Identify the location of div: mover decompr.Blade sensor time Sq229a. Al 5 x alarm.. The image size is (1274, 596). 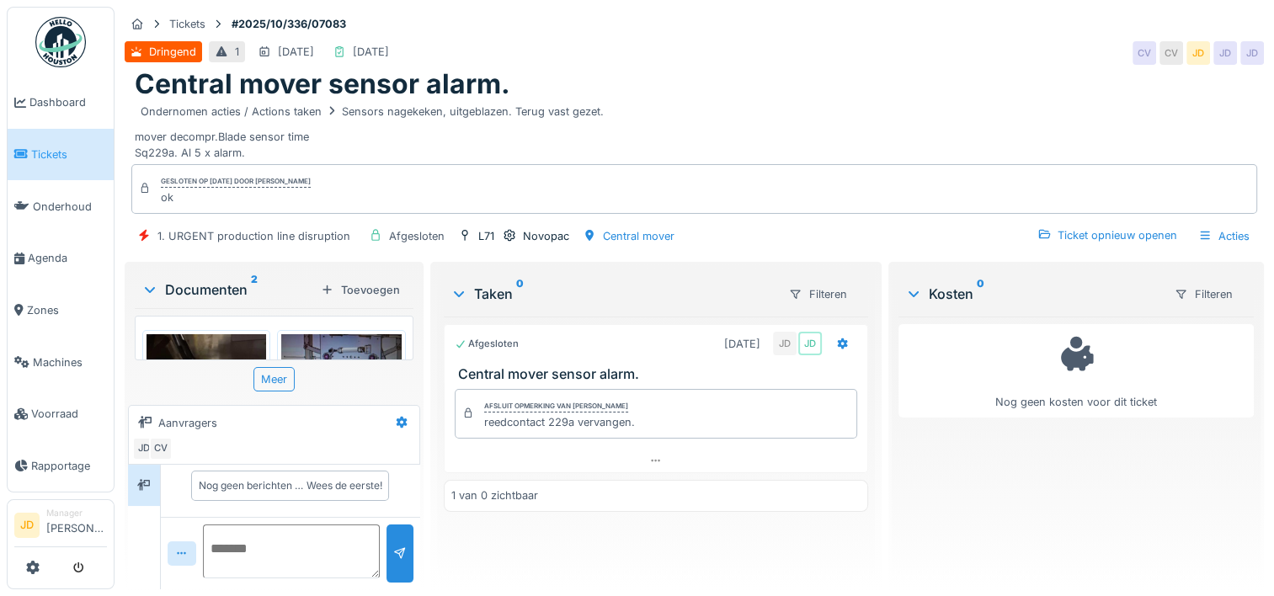
(694, 131).